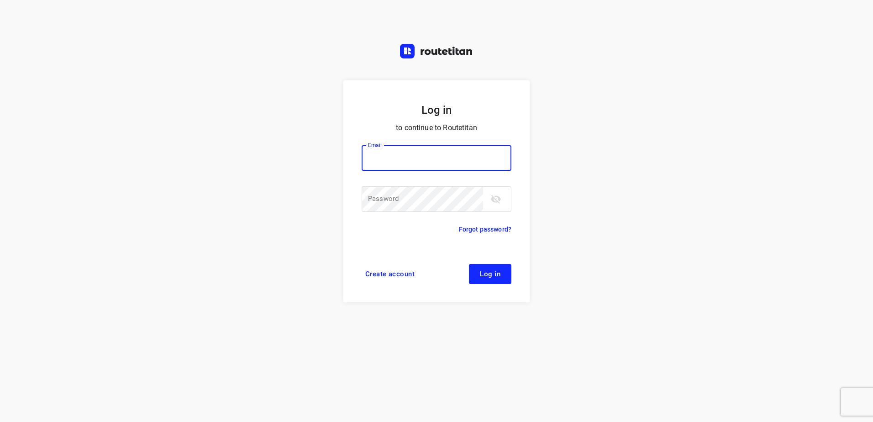 This screenshot has height=422, width=873. What do you see at coordinates (390, 274) in the screenshot?
I see `a: Create account` at bounding box center [390, 274].